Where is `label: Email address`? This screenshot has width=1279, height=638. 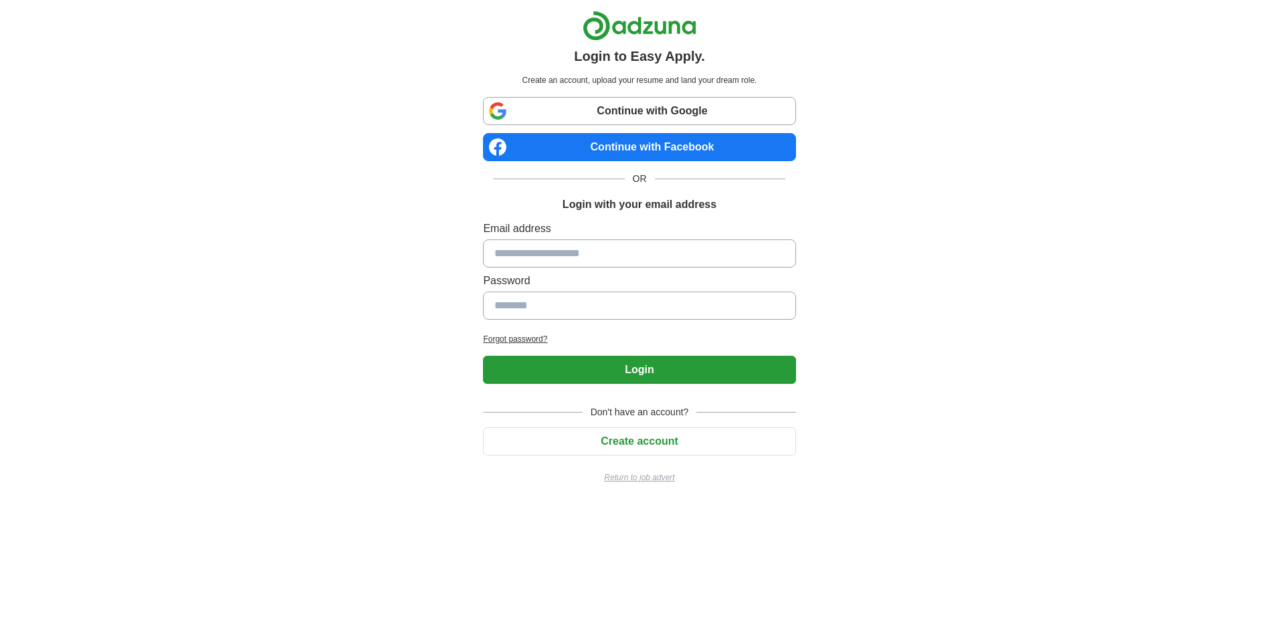
label: Email address is located at coordinates (639, 229).